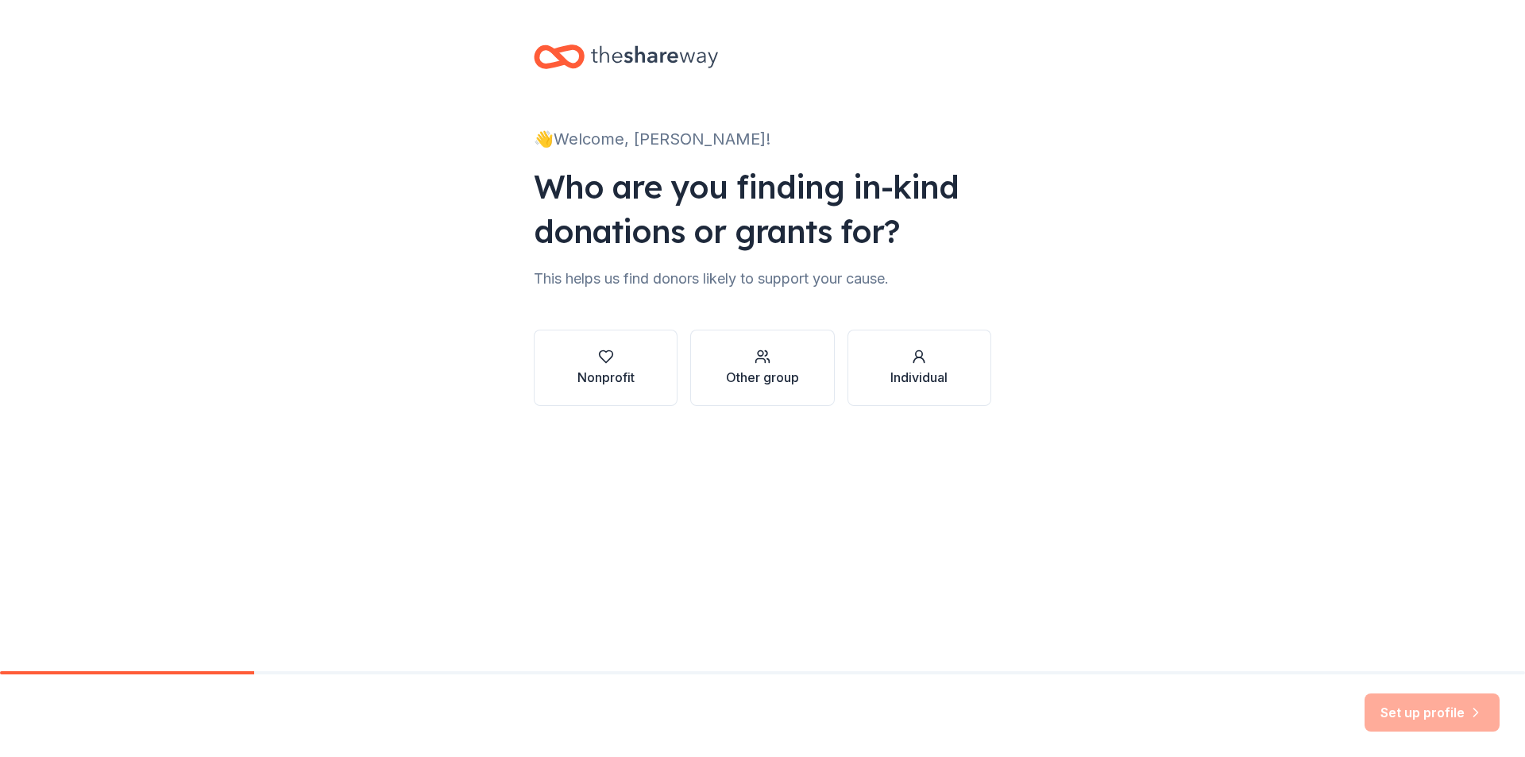 This screenshot has height=757, width=1525. Describe the element at coordinates (919, 377) in the screenshot. I see `div: Individual` at that location.